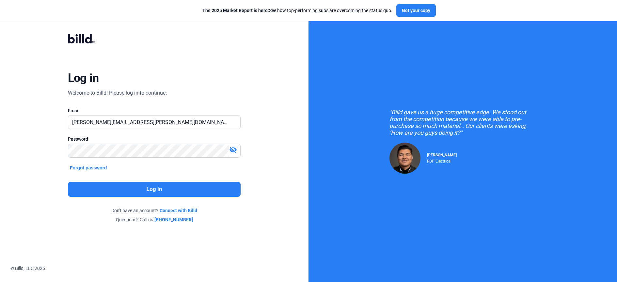 The height and width of the screenshot is (282, 617). Describe the element at coordinates (442, 160) in the screenshot. I see `div: RDP Electrical` at that location.